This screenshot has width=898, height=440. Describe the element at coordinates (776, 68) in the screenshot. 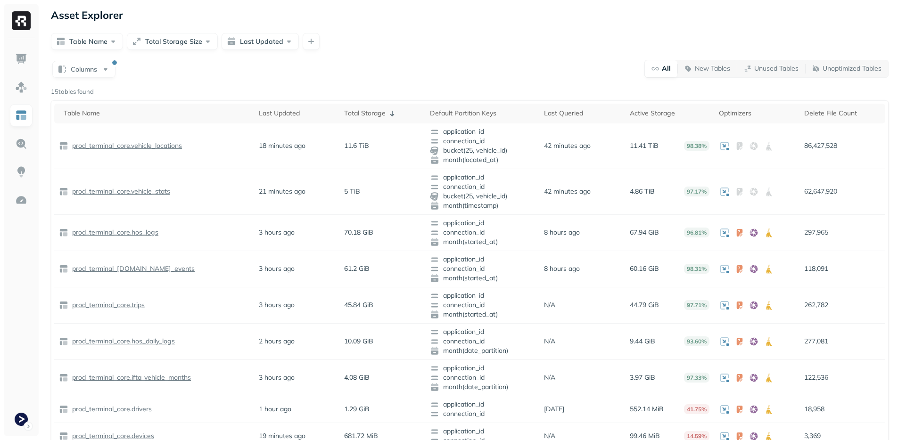

I see `p: Unused Tables` at that location.